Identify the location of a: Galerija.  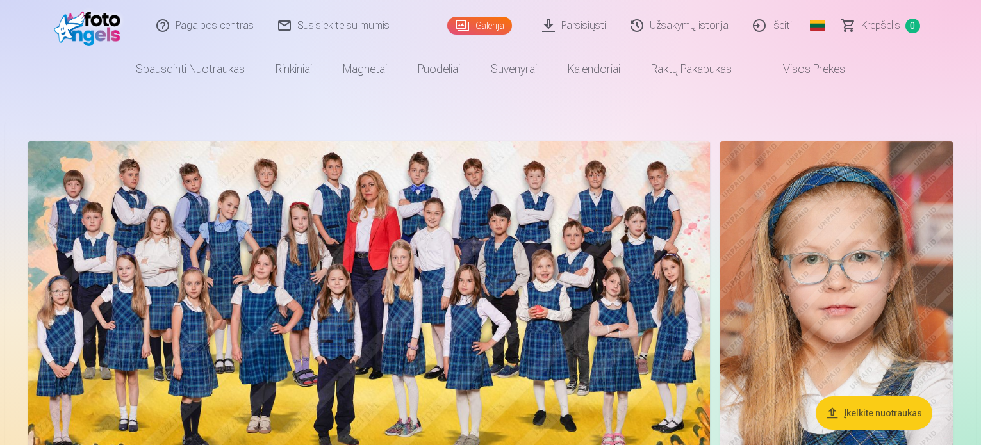
(479, 26).